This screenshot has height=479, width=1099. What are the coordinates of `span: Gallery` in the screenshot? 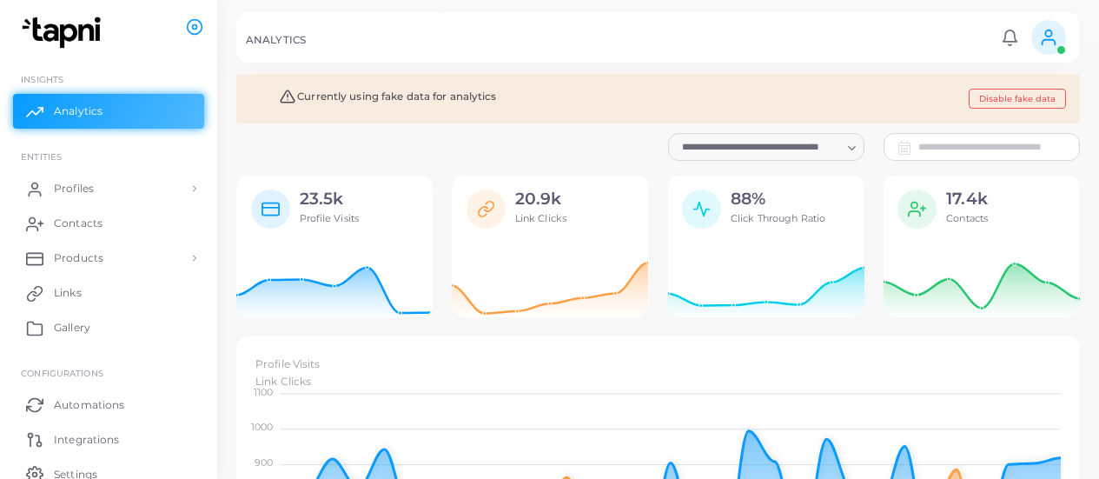 It's located at (72, 328).